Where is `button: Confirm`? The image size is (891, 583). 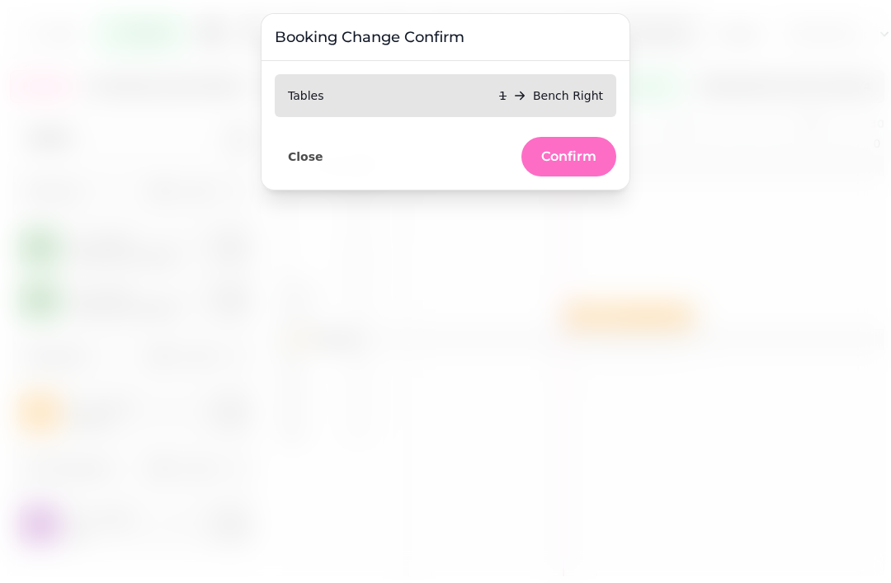 button: Confirm is located at coordinates (569, 157).